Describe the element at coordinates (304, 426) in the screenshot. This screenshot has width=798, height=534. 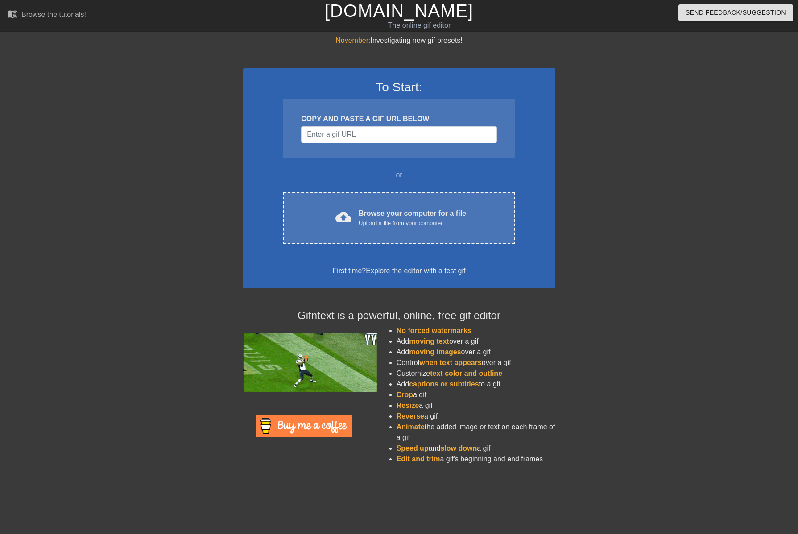
I see `img: Buy Me A Coffee` at that location.